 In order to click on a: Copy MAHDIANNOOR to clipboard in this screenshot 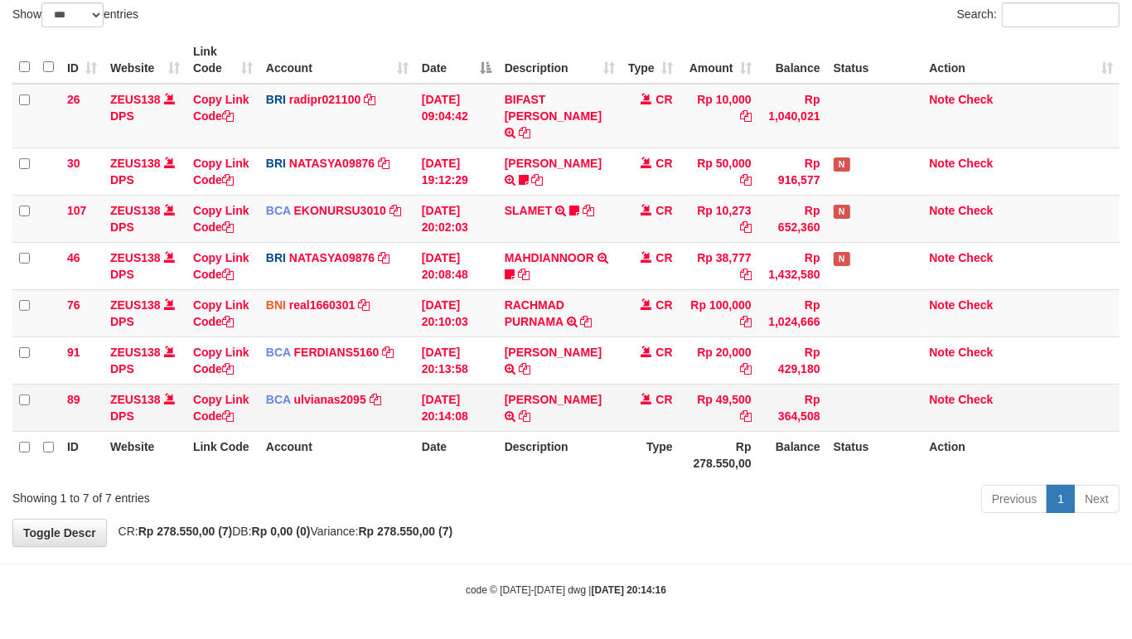, I will do `click(524, 274)`.